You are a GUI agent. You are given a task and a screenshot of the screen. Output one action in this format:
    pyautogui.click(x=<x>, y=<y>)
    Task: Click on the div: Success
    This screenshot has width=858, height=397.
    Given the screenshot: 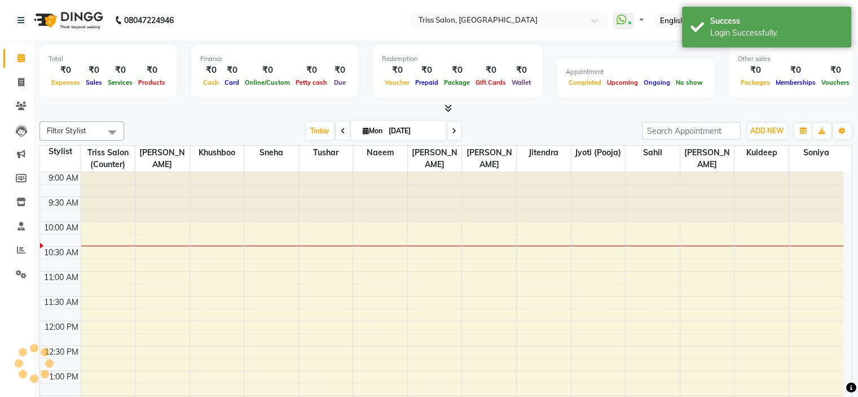 What is the action you would take?
    pyautogui.click(x=777, y=21)
    